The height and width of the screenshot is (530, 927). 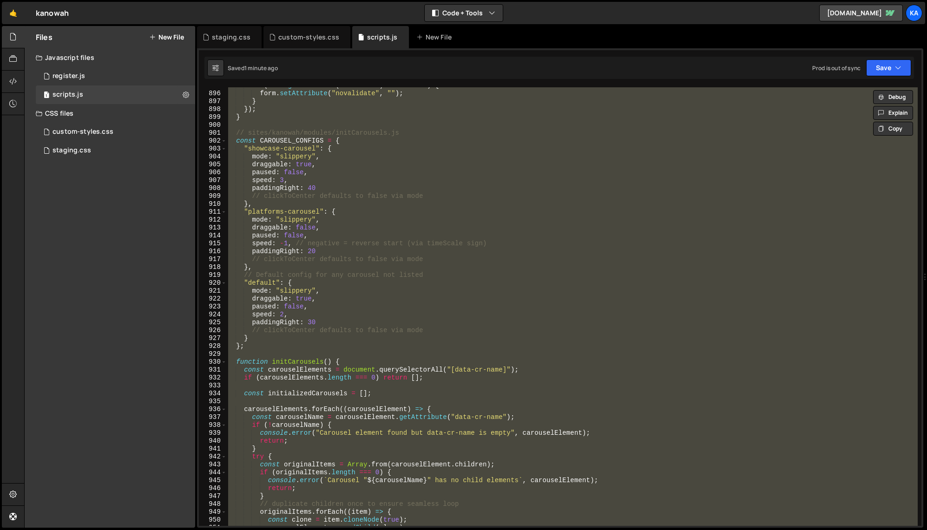 What do you see at coordinates (836, 68) in the screenshot?
I see `div: Prod is out of sync` at bounding box center [836, 68].